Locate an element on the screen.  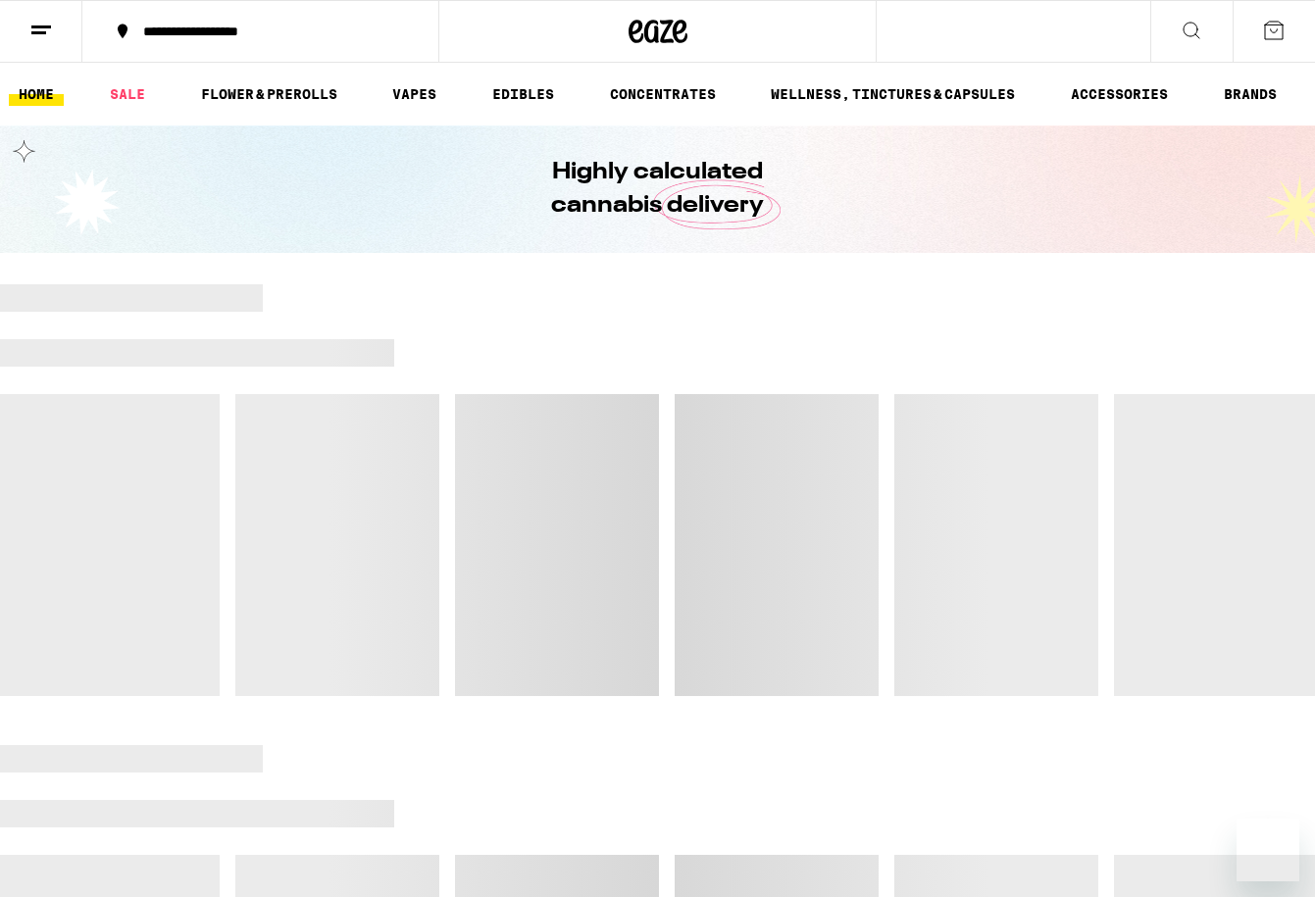
a: CONCENTRATES is located at coordinates (663, 94).